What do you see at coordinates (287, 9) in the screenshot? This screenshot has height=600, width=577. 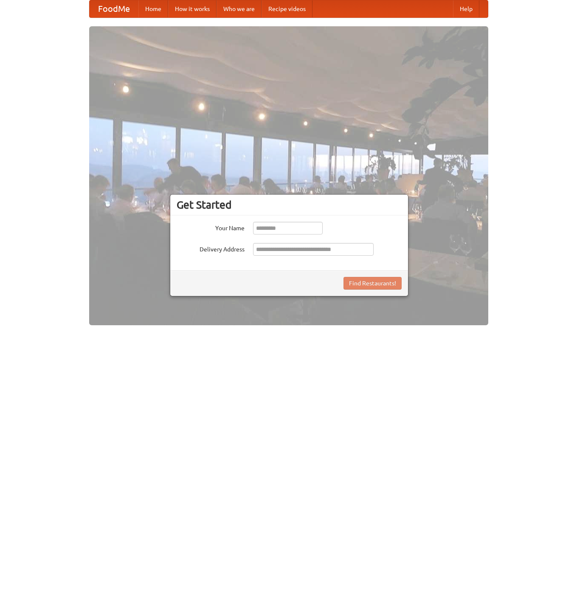 I see `a: Recipe videos` at bounding box center [287, 9].